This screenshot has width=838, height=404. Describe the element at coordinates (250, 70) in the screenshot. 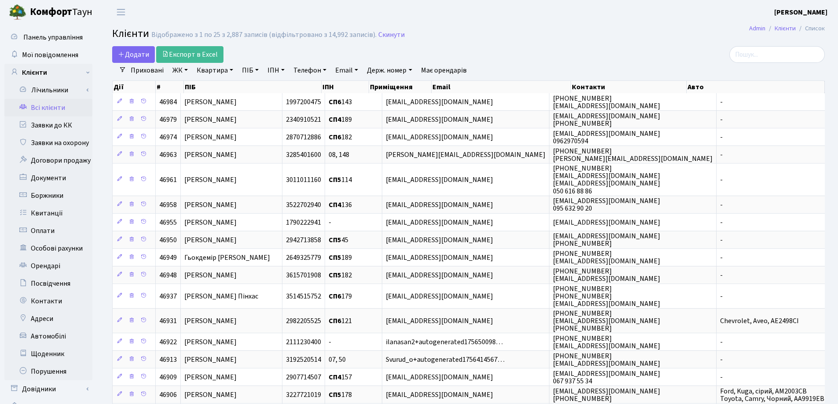

I see `a: ПІБ` at that location.